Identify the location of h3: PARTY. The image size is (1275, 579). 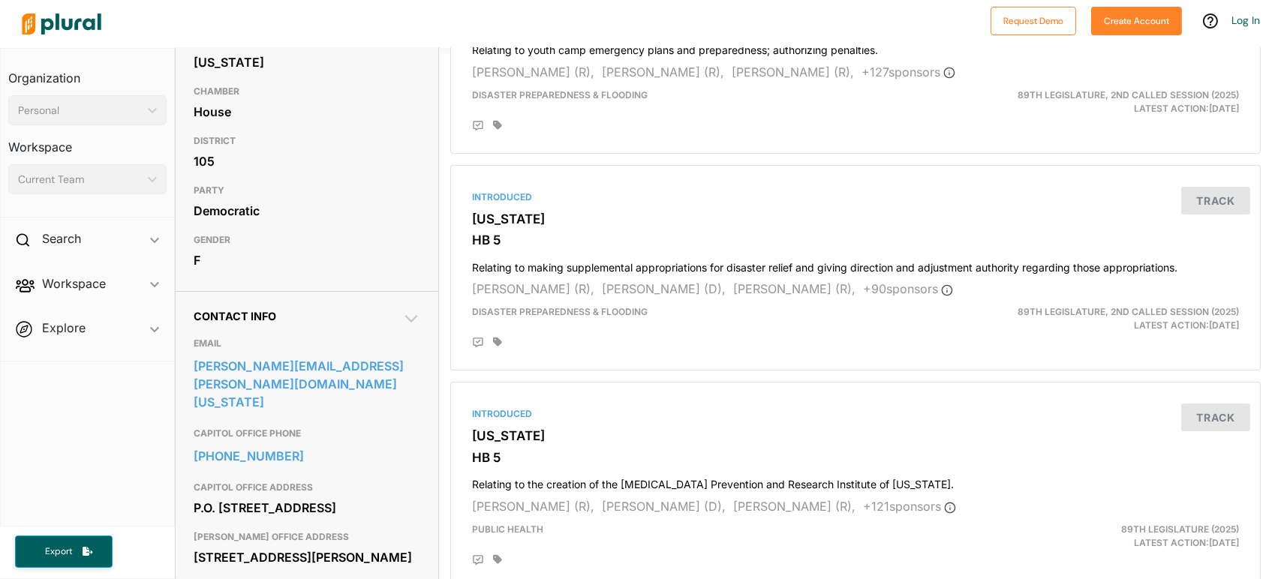
(306, 191).